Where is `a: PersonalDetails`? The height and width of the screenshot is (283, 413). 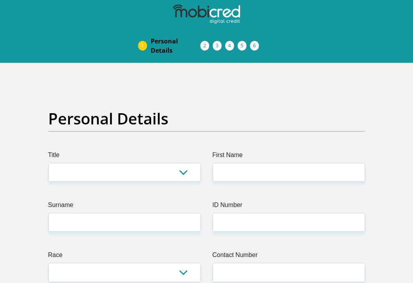 a: PersonalDetails is located at coordinates (176, 46).